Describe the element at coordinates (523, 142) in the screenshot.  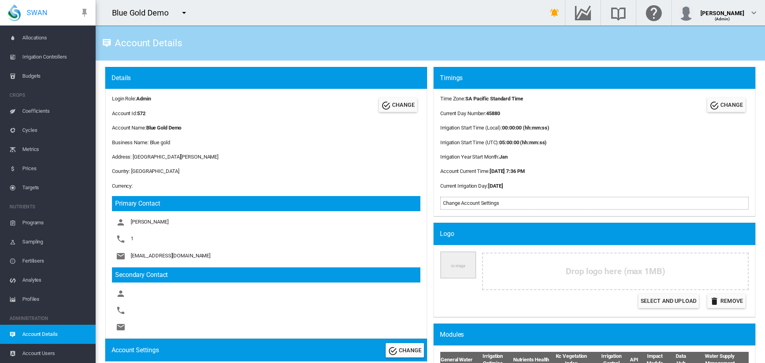
I see `b: 05:00:00 (hh:mm:ss)` at that location.